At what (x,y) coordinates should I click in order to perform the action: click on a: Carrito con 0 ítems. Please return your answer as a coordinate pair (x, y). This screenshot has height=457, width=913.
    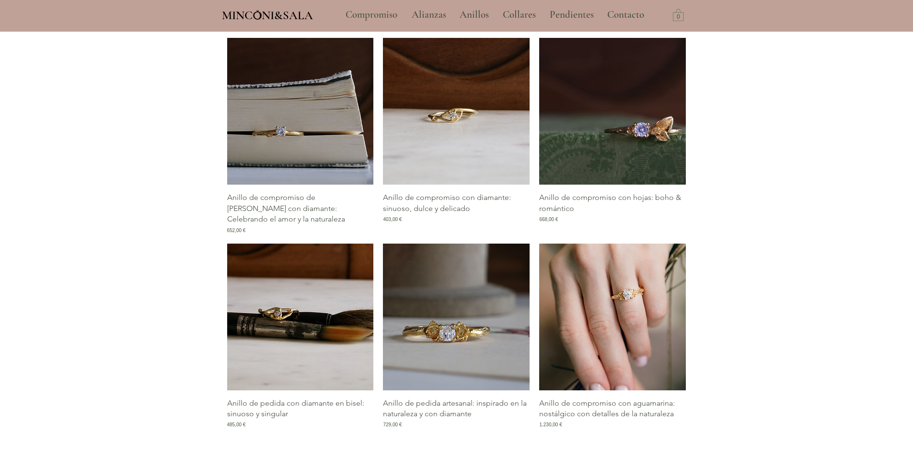
    Looking at the image, I should click on (678, 14).